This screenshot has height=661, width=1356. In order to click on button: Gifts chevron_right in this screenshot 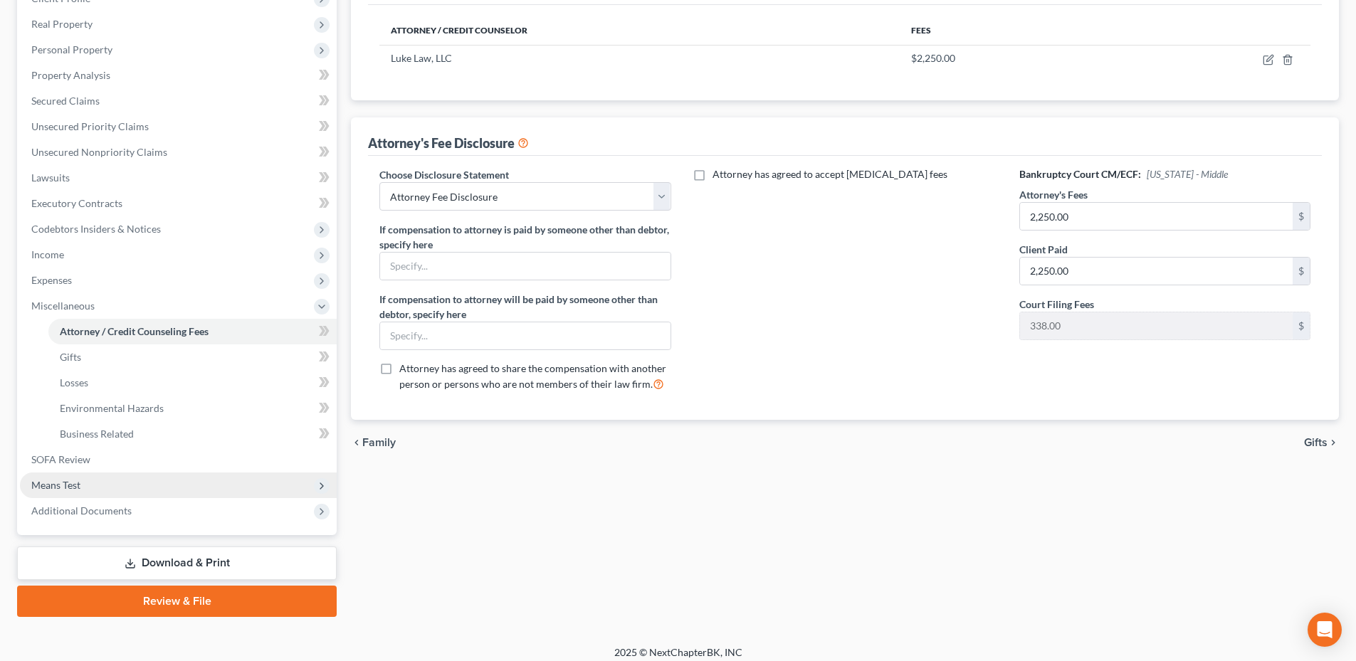, I will do `click(1322, 443)`.